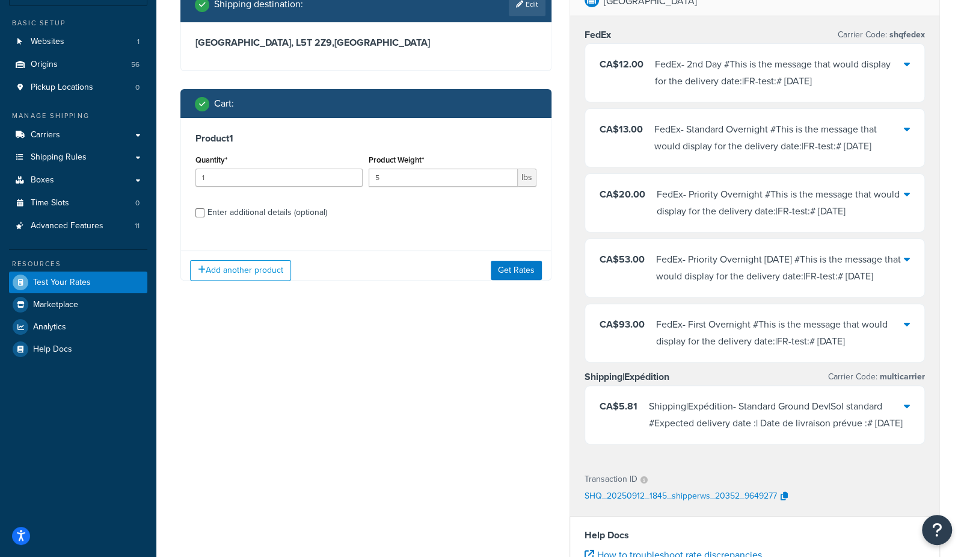  I want to click on span: Pickup Locations, so click(62, 87).